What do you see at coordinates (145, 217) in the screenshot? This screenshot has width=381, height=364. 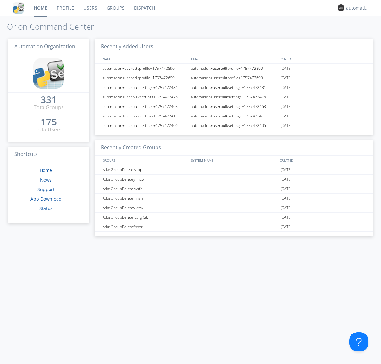 I see `div: AtlasGroupDeletefculgRubin` at bounding box center [145, 217].